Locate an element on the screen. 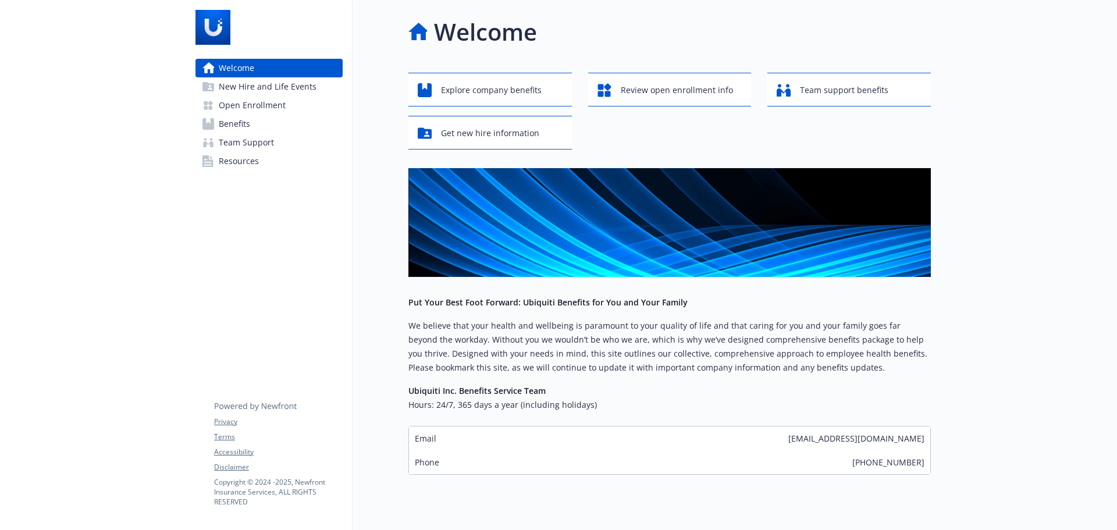 The image size is (1117, 530). strong: Ubiquiti Inc. Benefits Service Team is located at coordinates (477, 390).